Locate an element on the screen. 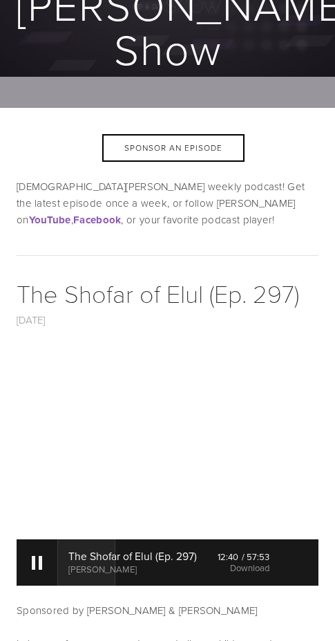 The image size is (335, 641). a: Facebook is located at coordinates (97, 219).